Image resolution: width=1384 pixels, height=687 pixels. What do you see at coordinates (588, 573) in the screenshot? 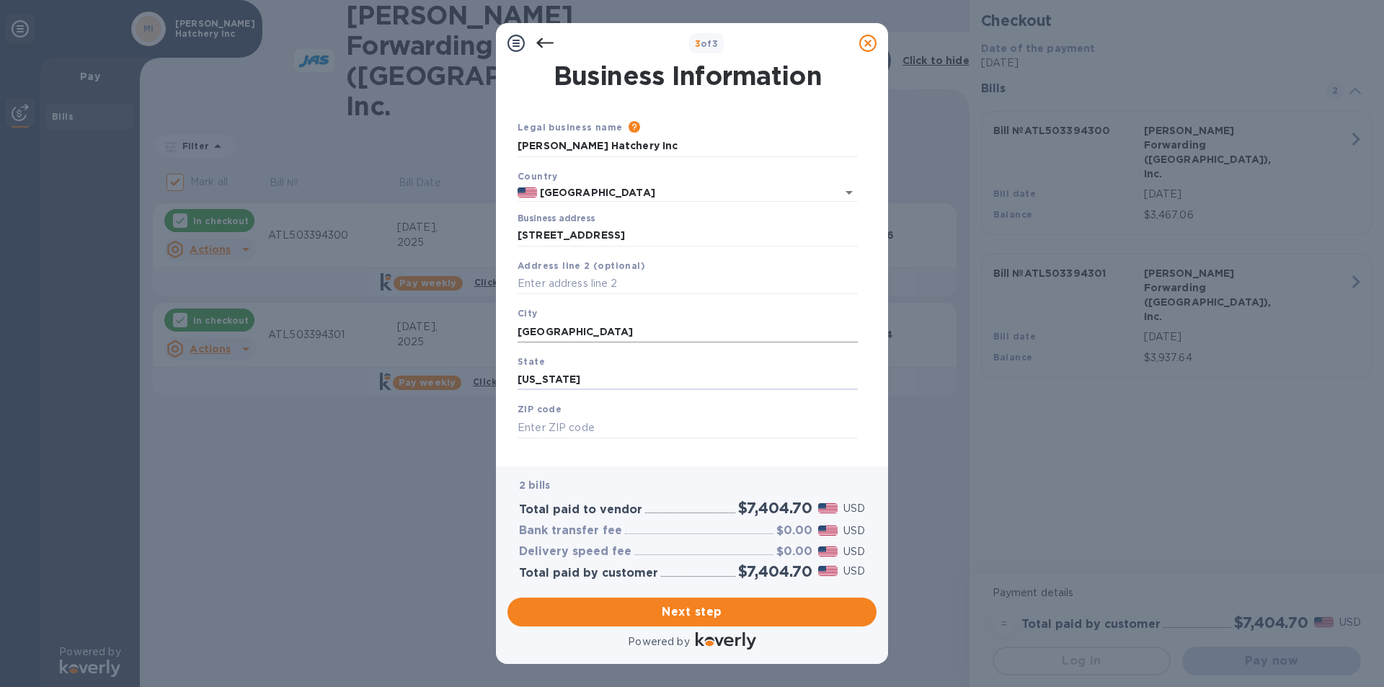
I see `h3: Total paid by customer` at bounding box center [588, 573].